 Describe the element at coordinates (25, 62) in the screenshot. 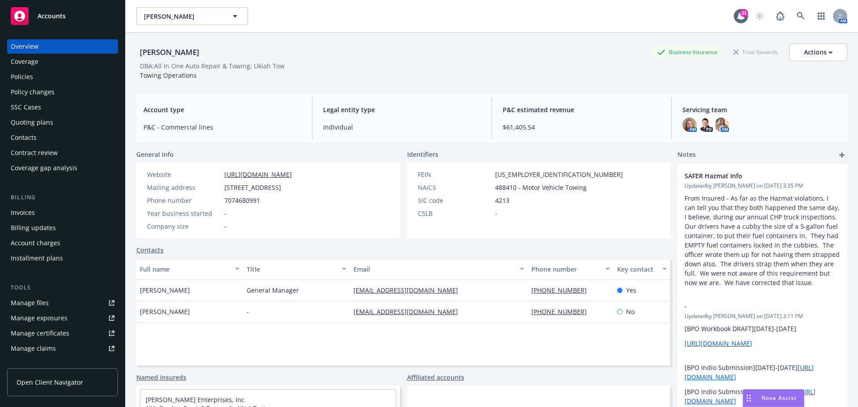

I see `div: Coverage` at that location.